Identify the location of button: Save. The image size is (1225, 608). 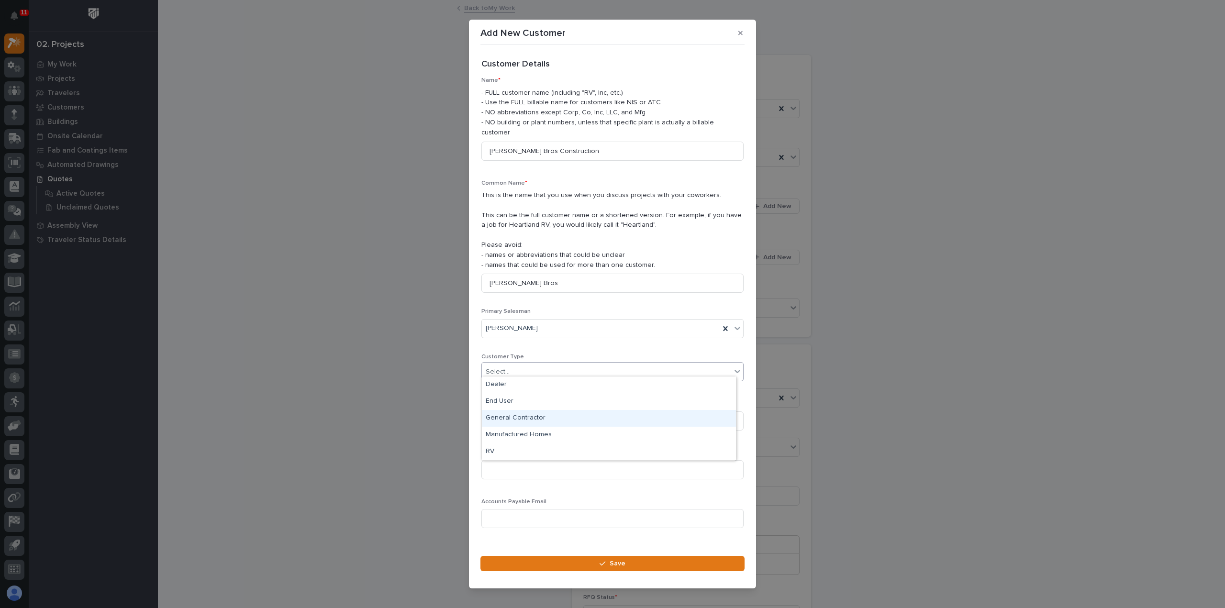
(613, 564).